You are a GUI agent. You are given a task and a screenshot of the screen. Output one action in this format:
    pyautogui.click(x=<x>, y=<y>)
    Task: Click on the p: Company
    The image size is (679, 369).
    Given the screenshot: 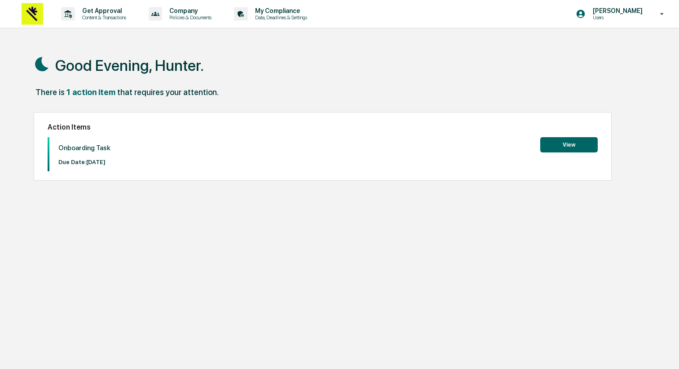 What is the action you would take?
    pyautogui.click(x=189, y=11)
    